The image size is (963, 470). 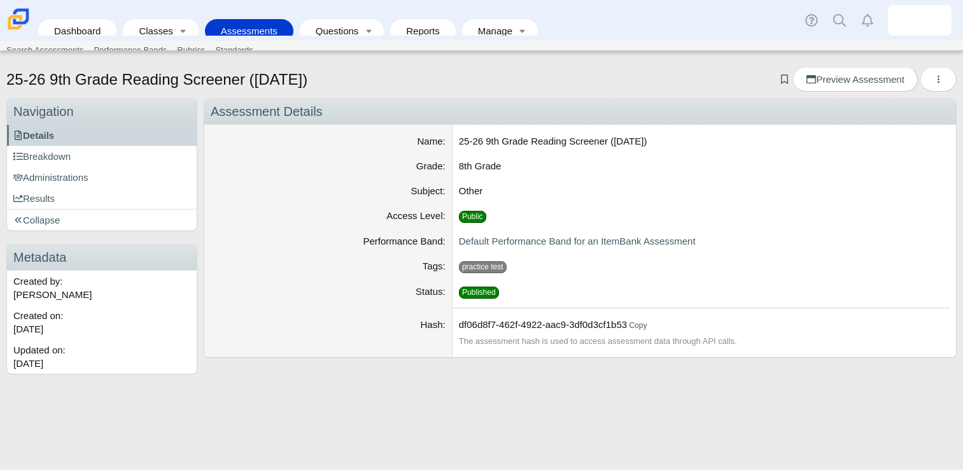 I want to click on dd: df06d8f7-462f-4922-aac9-3df0d3cf1b53, so click(x=704, y=332).